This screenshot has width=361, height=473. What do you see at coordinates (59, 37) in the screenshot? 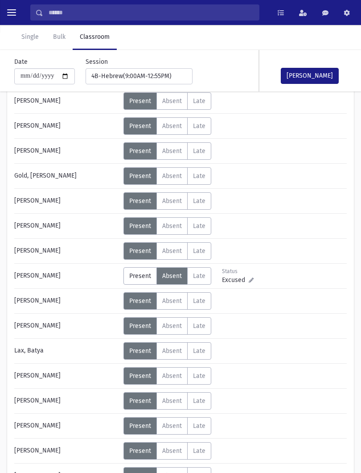
I see `a: Bulk` at bounding box center [59, 37].